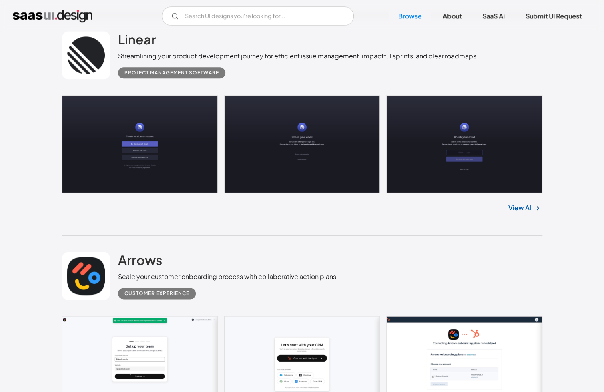 The width and height of the screenshot is (604, 392). Describe the element at coordinates (258, 16) in the screenshot. I see `input: Search UI designs you're looking for...` at that location.